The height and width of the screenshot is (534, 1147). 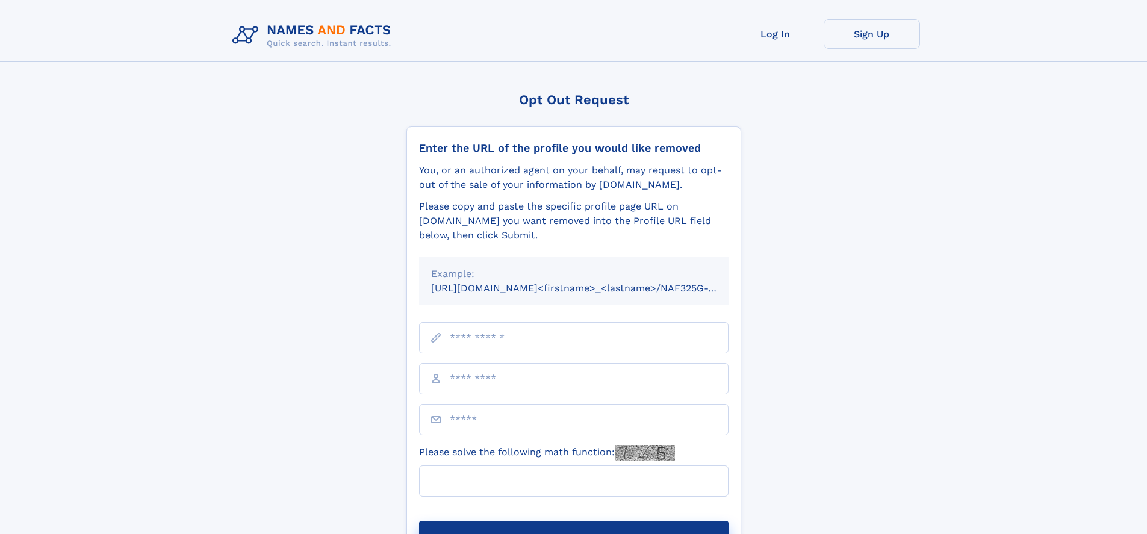 I want to click on img: Logo Names and Facts, so click(x=314, y=36).